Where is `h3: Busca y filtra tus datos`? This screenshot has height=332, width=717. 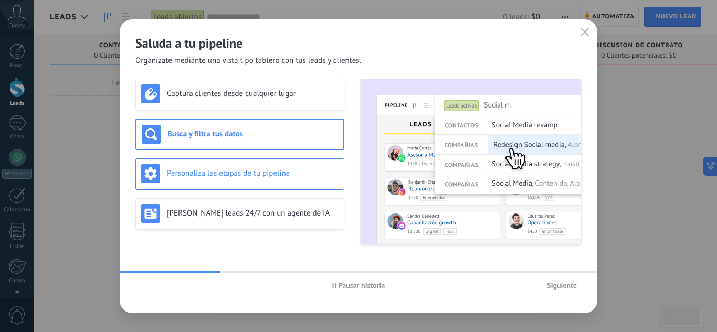
h3: Busca y filtra tus datos is located at coordinates (253, 134).